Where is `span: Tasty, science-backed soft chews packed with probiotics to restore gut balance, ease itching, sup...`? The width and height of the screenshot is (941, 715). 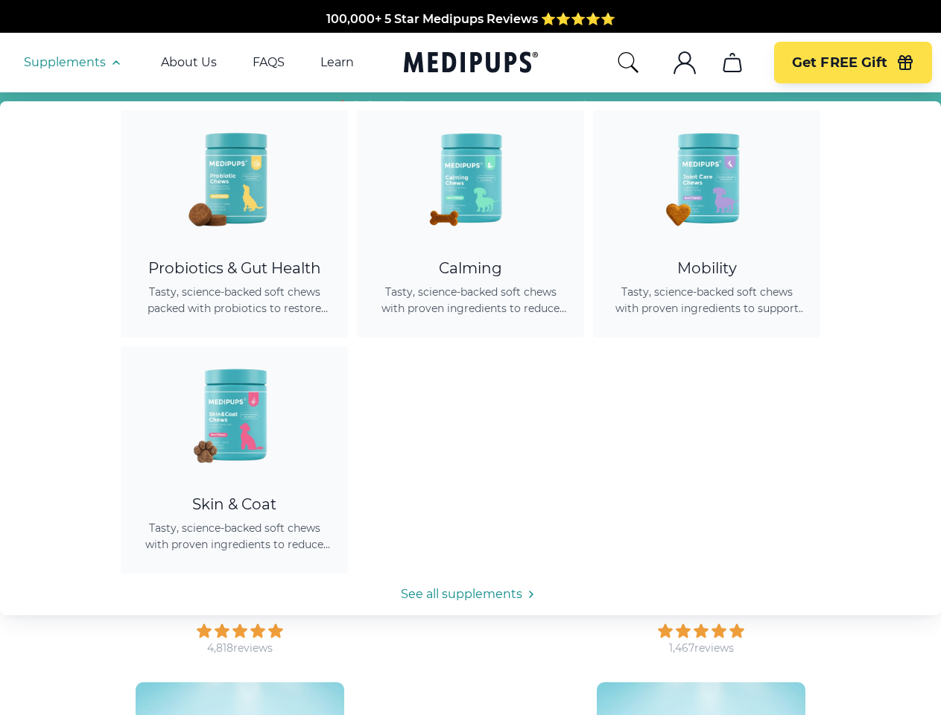 span: Tasty, science-backed soft chews packed with probiotics to restore gut balance, ease itching, sup... is located at coordinates (234, 300).